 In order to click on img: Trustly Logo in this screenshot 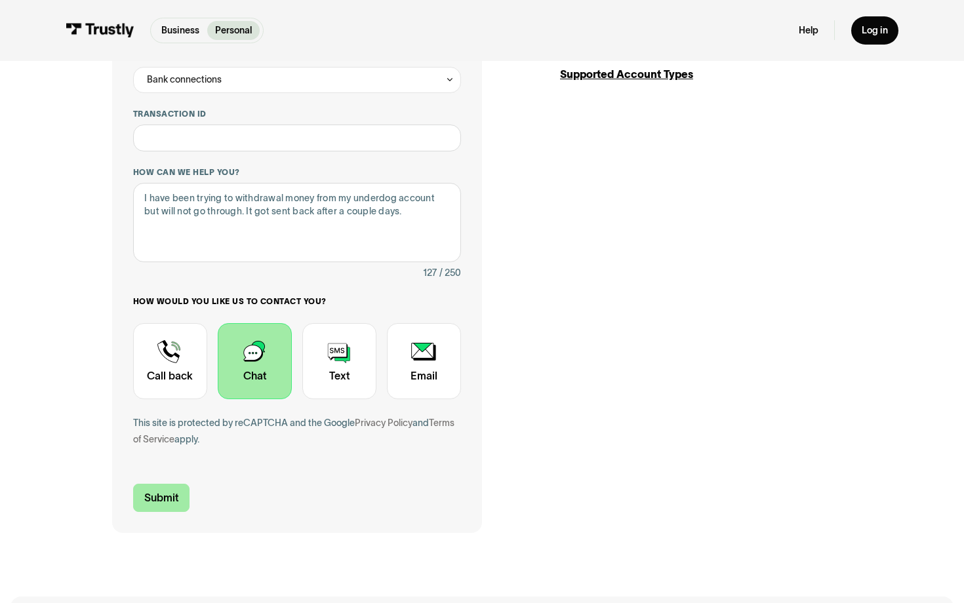, I will do `click(100, 30)`.